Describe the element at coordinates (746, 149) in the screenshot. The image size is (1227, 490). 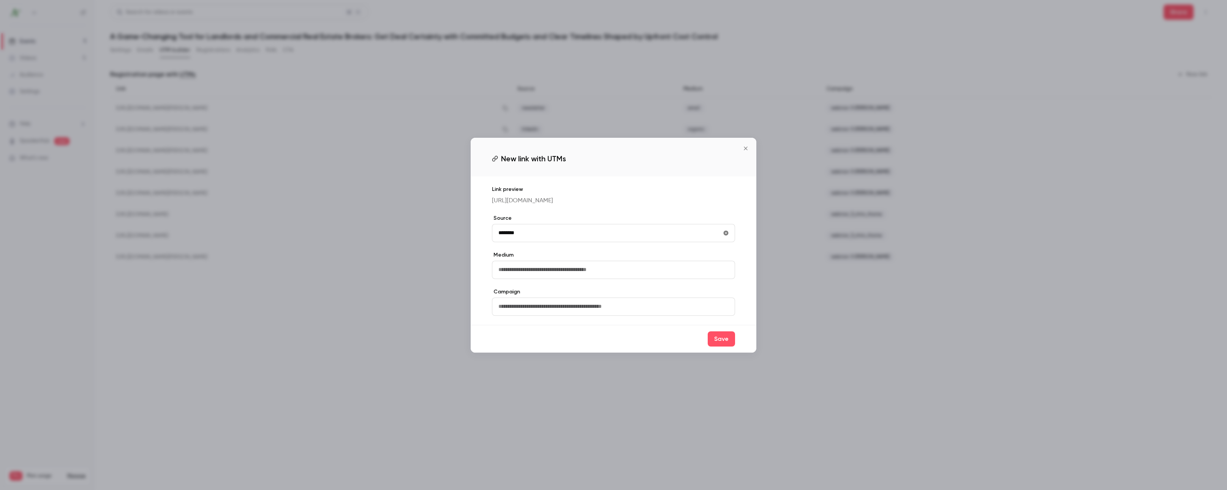
I see `button: Close` at that location.